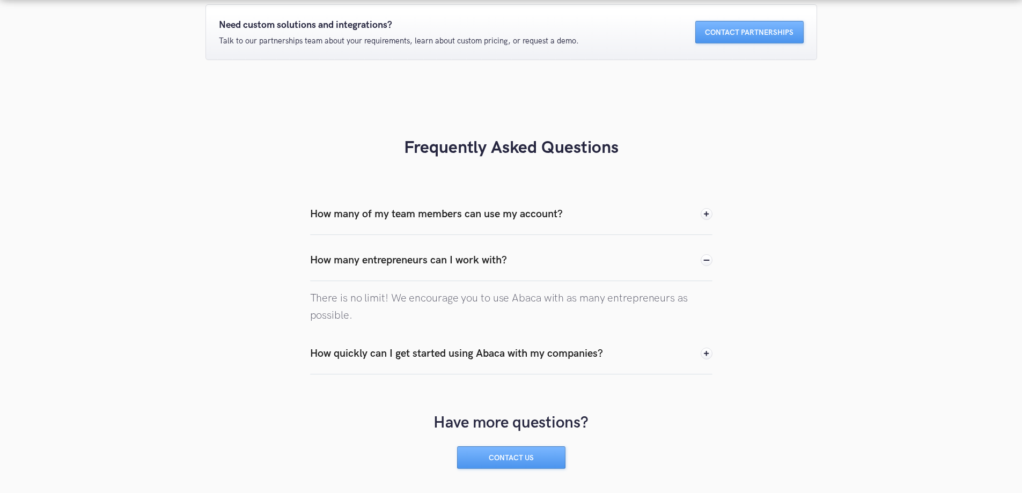 This screenshot has width=1022, height=493. Describe the element at coordinates (399, 41) in the screenshot. I see `p: Talk to our partnerships team about your requirements, learn about custom pricing, or request a d...` at that location.